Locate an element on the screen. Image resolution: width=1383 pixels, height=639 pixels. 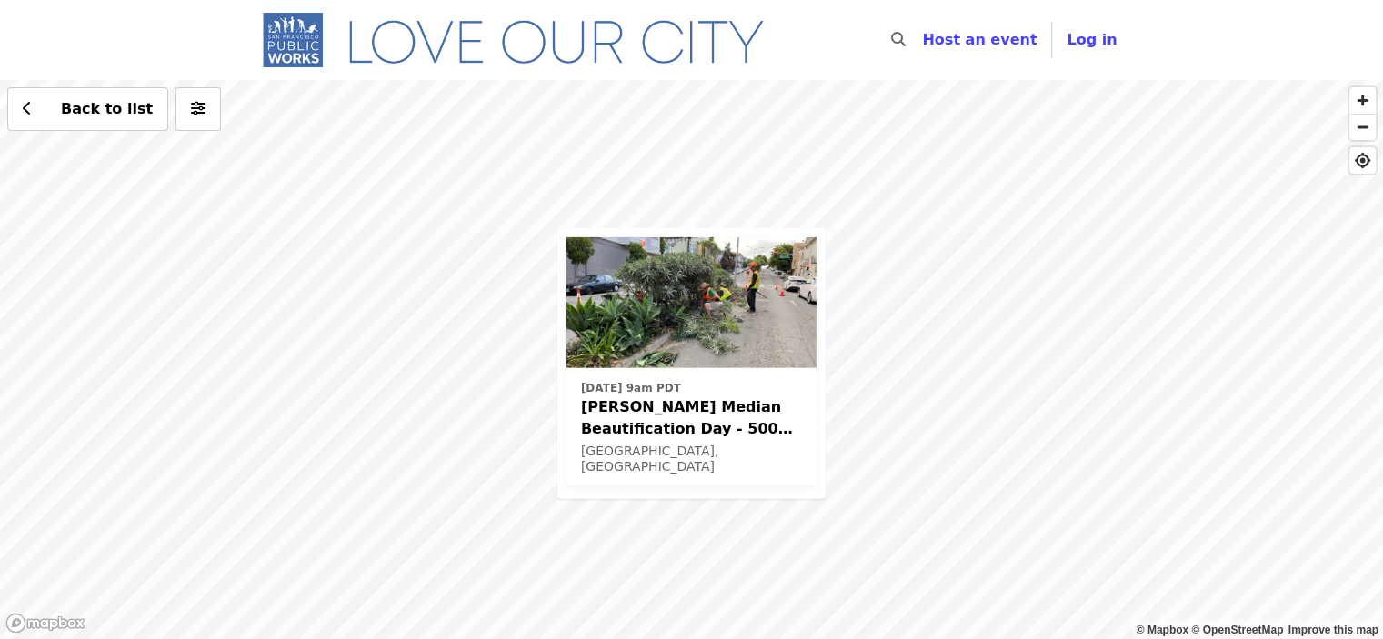
span: Host an event is located at coordinates (979, 39).